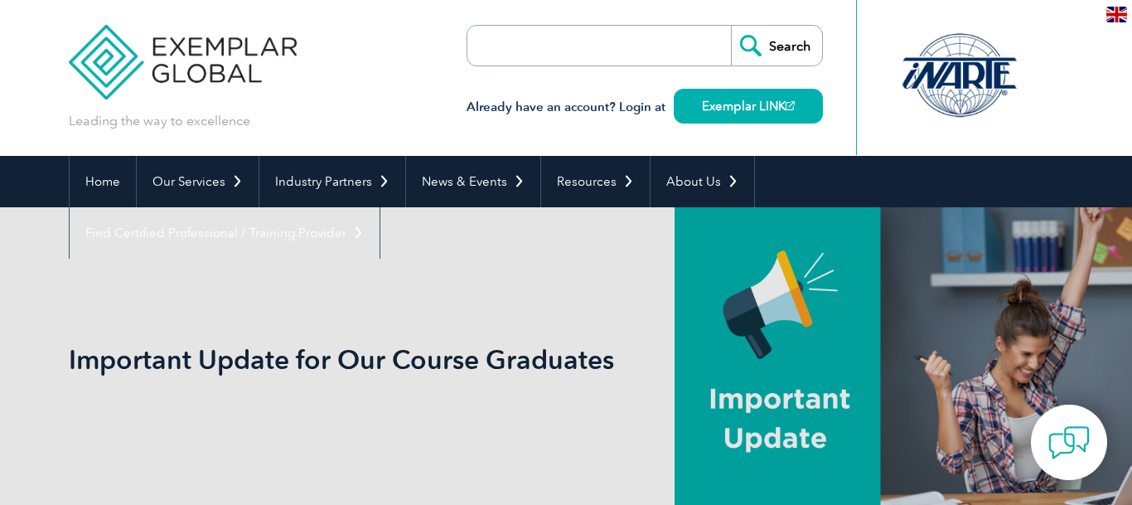  I want to click on a: Home, so click(103, 182).